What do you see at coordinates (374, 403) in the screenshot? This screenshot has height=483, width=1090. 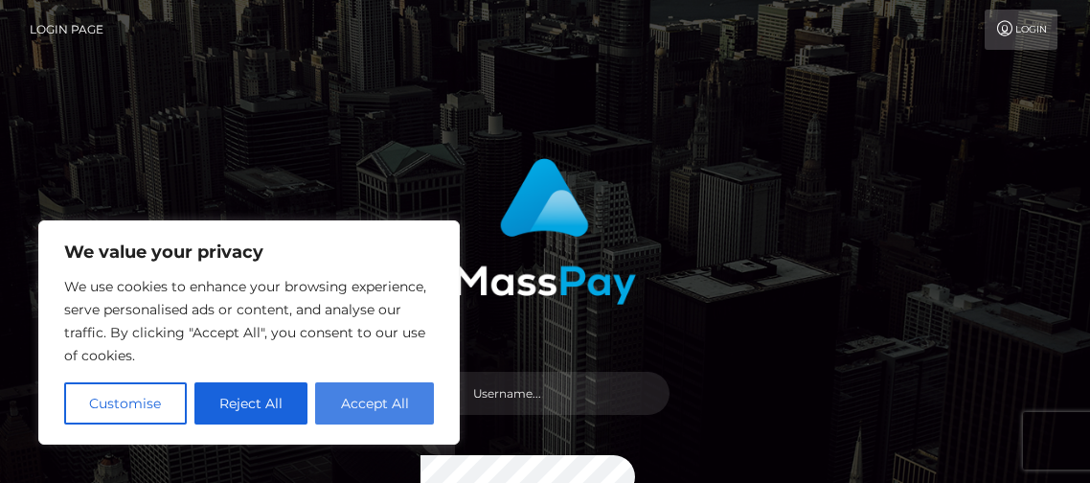 I see `button: Accept All` at bounding box center [374, 403].